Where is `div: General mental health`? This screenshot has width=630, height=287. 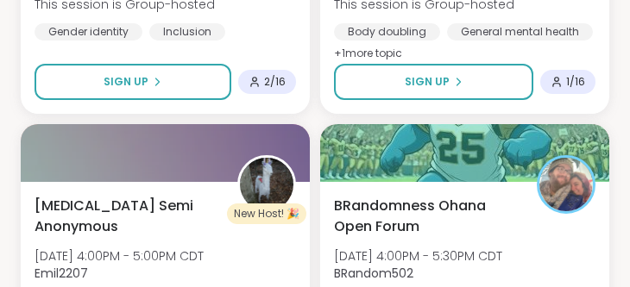 div: General mental health is located at coordinates (520, 32).